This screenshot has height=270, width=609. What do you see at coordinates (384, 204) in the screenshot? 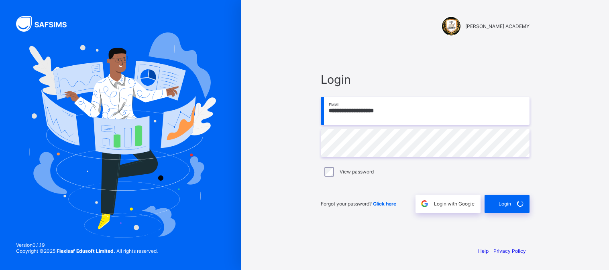
I see `span: Click here` at bounding box center [384, 204].